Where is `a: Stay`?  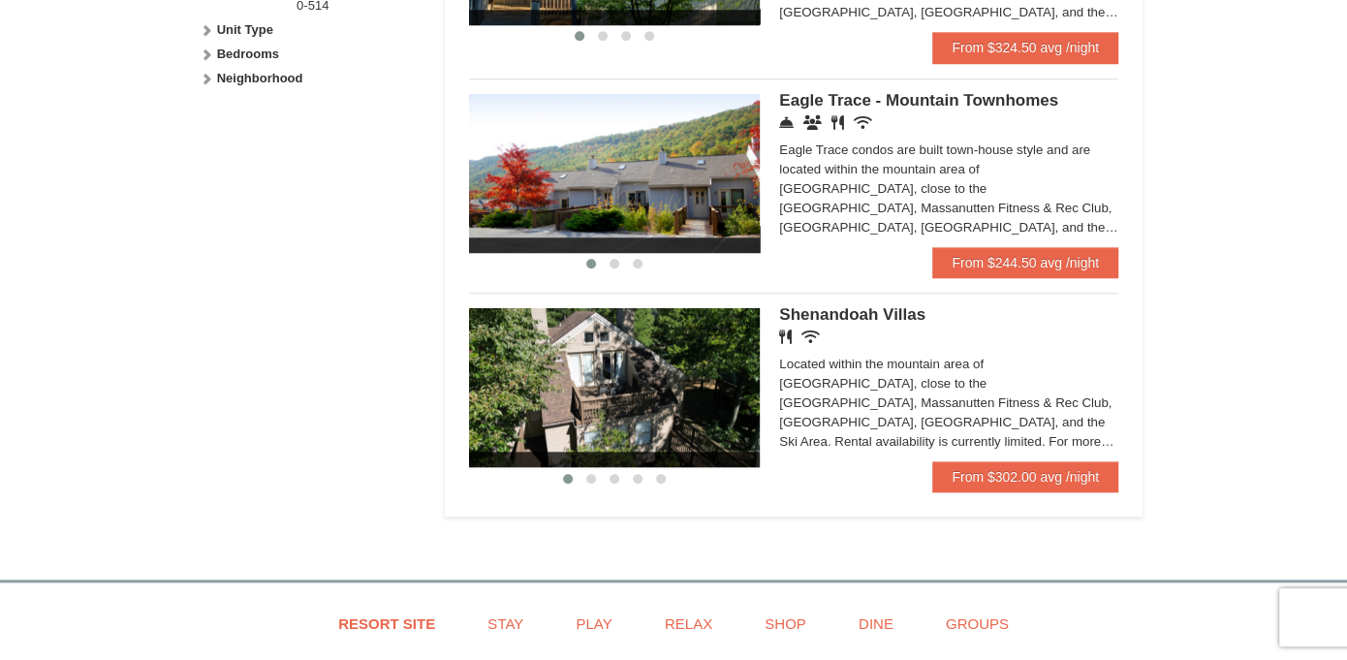 a: Stay is located at coordinates (505, 623).